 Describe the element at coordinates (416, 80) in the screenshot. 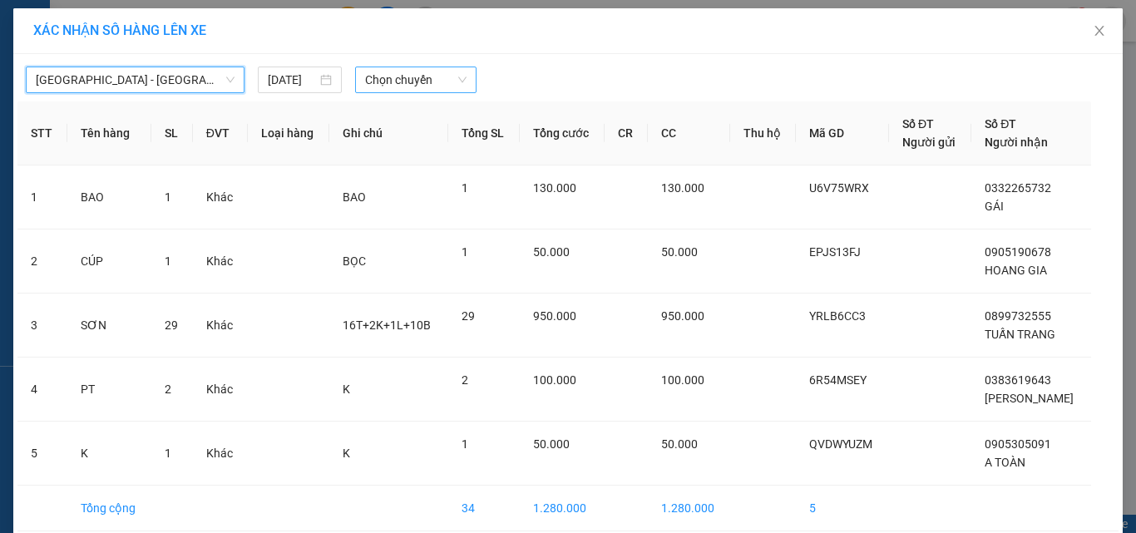

I see `span: Chọn chuyến` at that location.